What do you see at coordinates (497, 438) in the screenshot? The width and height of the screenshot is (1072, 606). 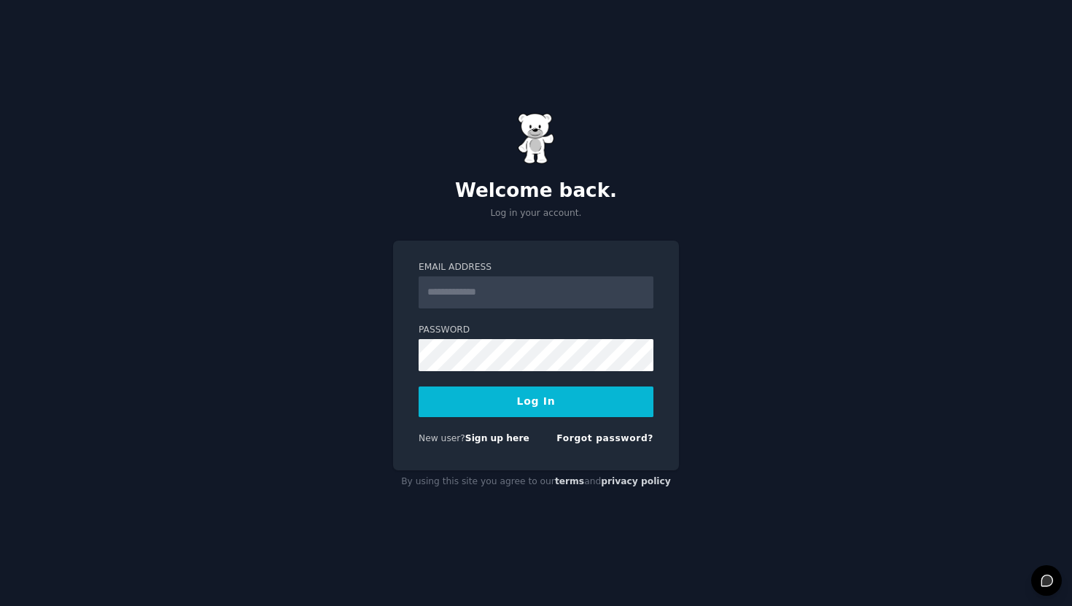 I see `a: Sign up here` at bounding box center [497, 438].